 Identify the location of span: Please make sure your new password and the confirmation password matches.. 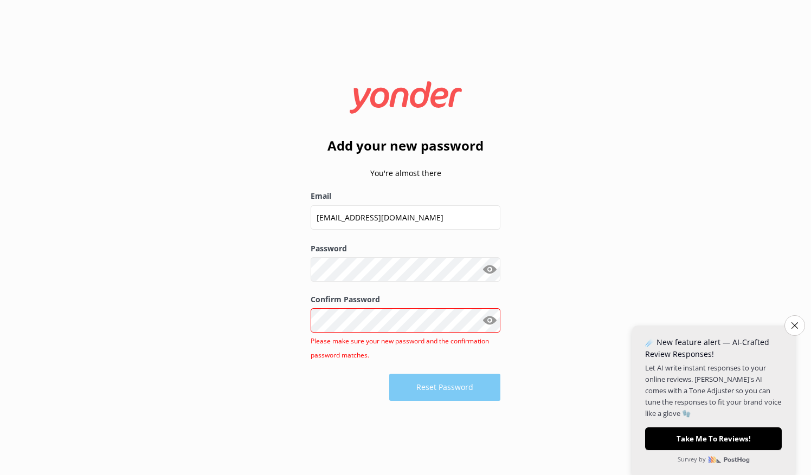
(400, 348).